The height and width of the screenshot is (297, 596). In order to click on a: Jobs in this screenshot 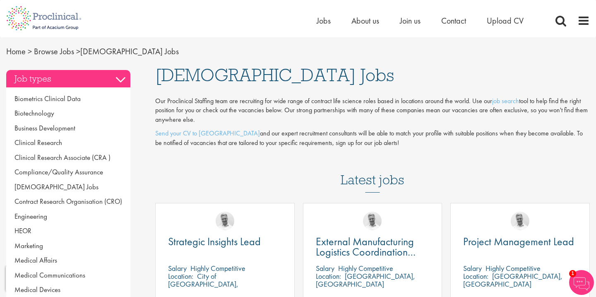, I will do `click(323, 21)`.